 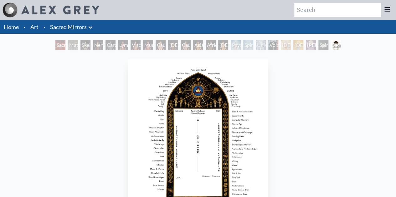 What do you see at coordinates (248, 45) in the screenshot?
I see `div: Spiritual Energy System` at bounding box center [248, 45].